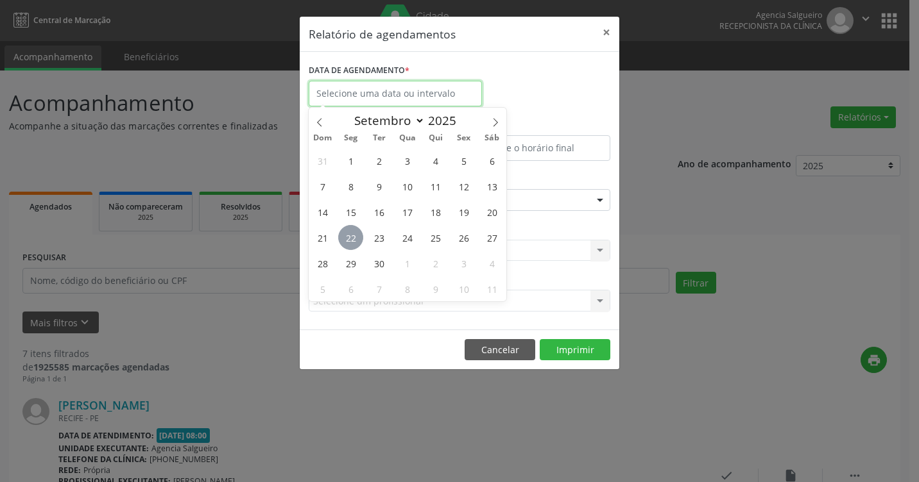 This screenshot has width=919, height=482. I want to click on span: Setembro 9, 2025, so click(378, 186).